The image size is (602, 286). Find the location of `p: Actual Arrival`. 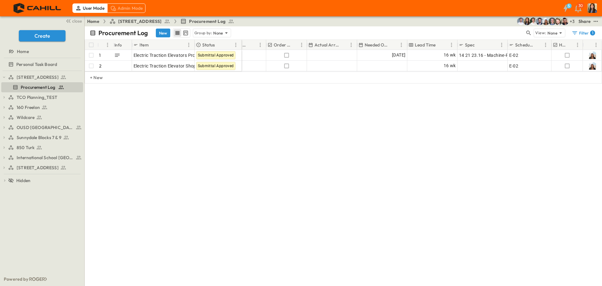

p: Actual Arrival is located at coordinates (327, 45).